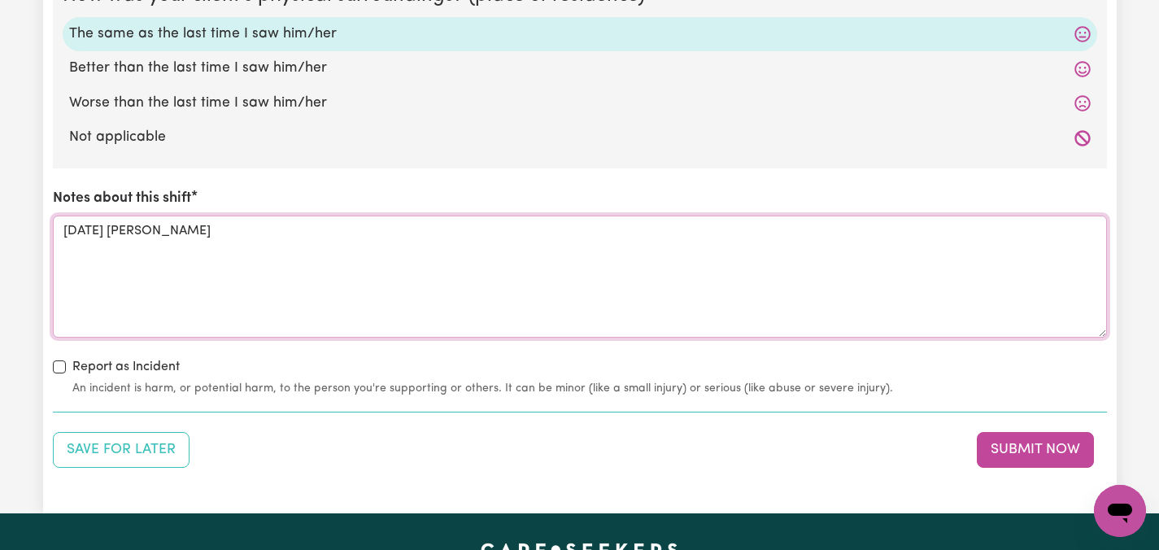 This screenshot has height=550, width=1159. I want to click on label: Notes about this shift, so click(122, 199).